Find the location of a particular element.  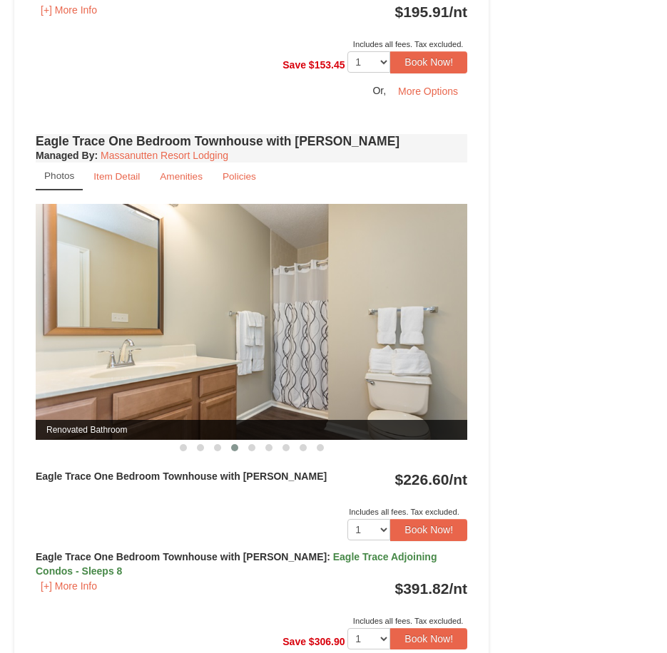

img: Renovated Bathroom is located at coordinates (251, 322).